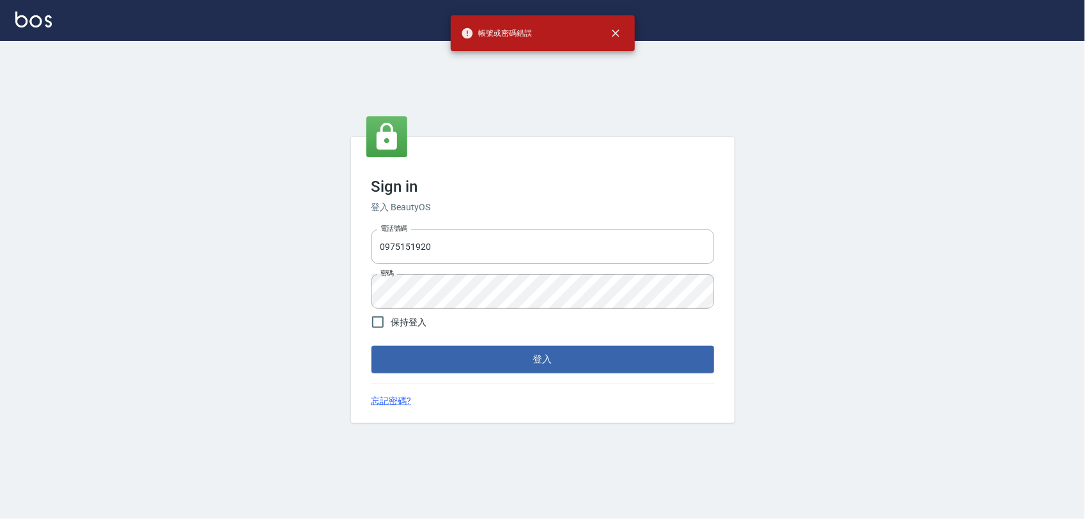 The width and height of the screenshot is (1085, 519). Describe the element at coordinates (543, 187) in the screenshot. I see `h3: Sign in` at that location.